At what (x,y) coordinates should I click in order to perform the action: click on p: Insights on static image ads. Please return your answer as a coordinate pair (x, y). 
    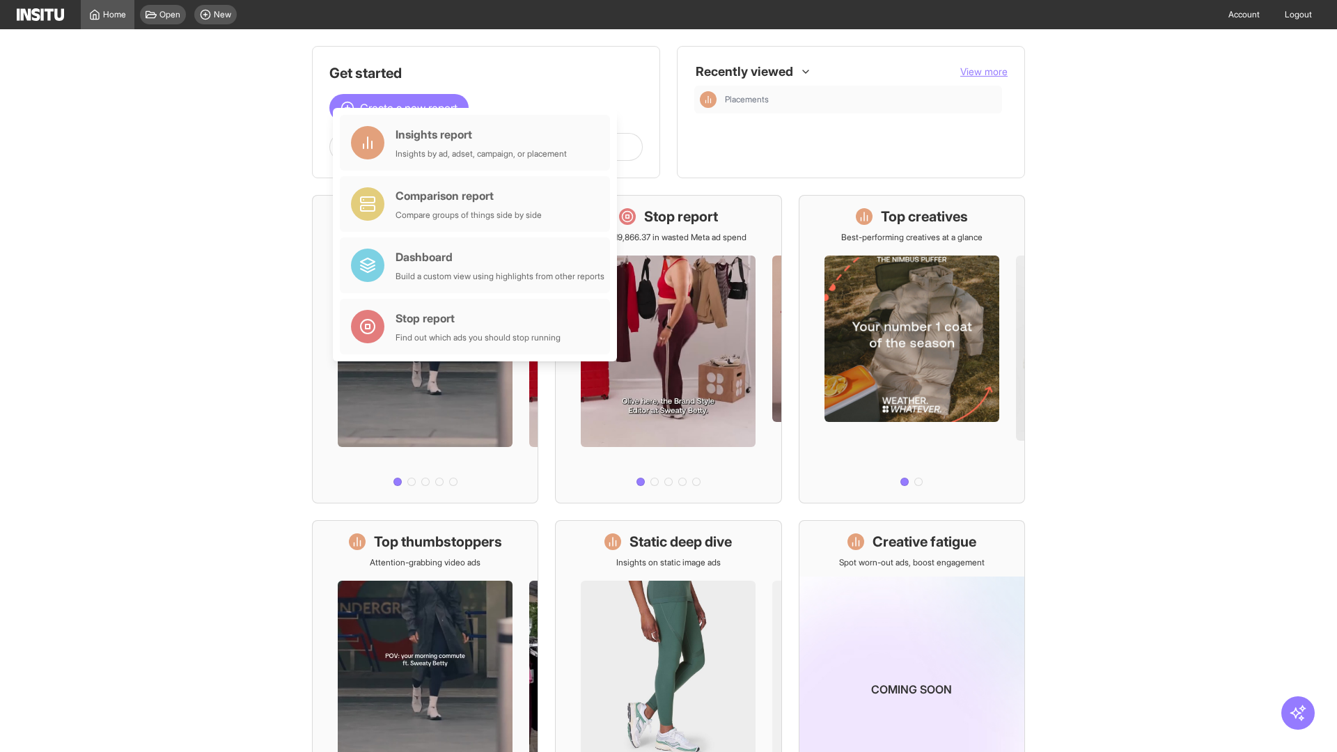
    Looking at the image, I should click on (669, 563).